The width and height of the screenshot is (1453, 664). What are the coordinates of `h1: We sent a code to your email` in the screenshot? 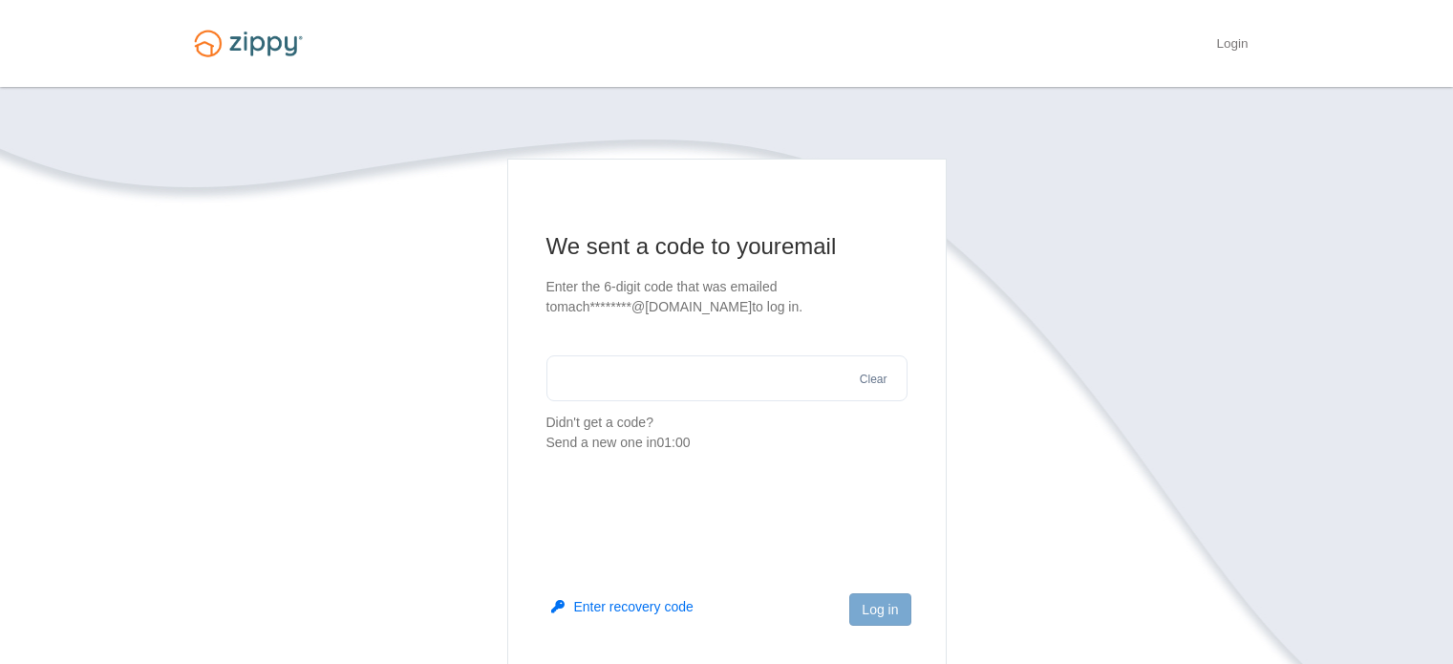 It's located at (727, 246).